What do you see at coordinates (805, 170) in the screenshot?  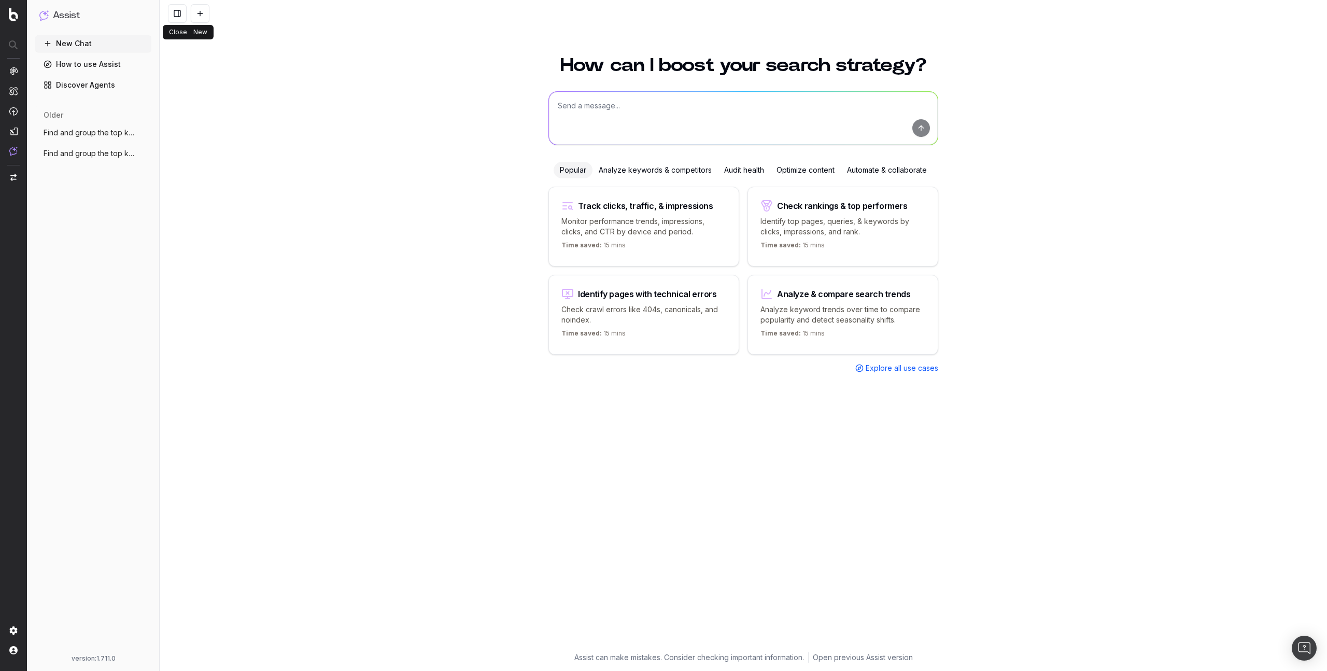 I see `div: Optimize content` at bounding box center [805, 170].